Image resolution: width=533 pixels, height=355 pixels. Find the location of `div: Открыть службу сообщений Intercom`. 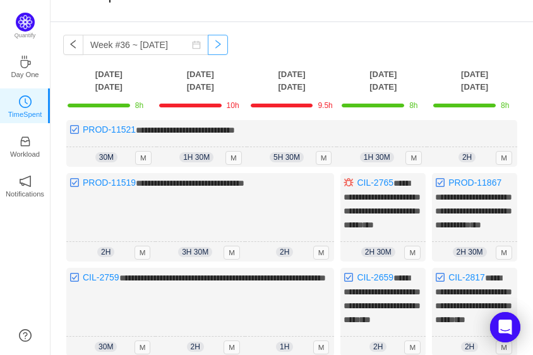

div: Открыть службу сообщений Intercom is located at coordinates (505, 327).